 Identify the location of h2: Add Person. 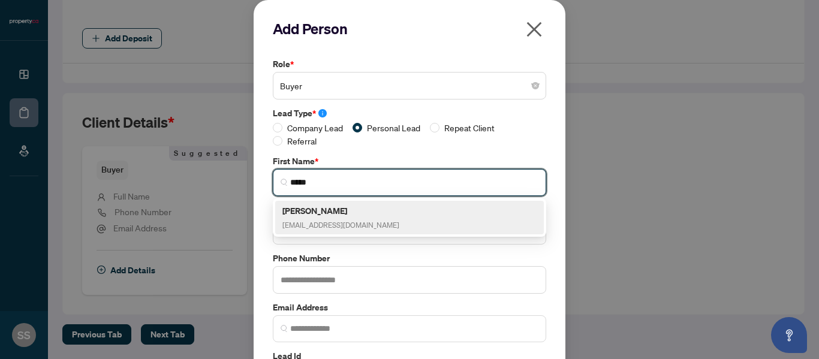
(409, 29).